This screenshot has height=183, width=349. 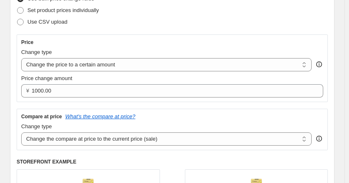 What do you see at coordinates (172, 162) in the screenshot?
I see `h6: STOREFRONT EXAMPLE` at bounding box center [172, 162].